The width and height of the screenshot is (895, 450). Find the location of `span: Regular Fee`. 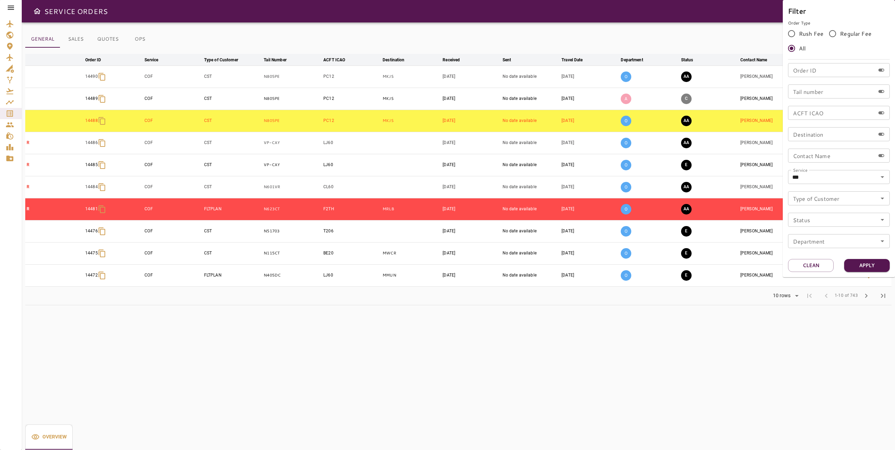

span: Regular Fee is located at coordinates (856, 34).